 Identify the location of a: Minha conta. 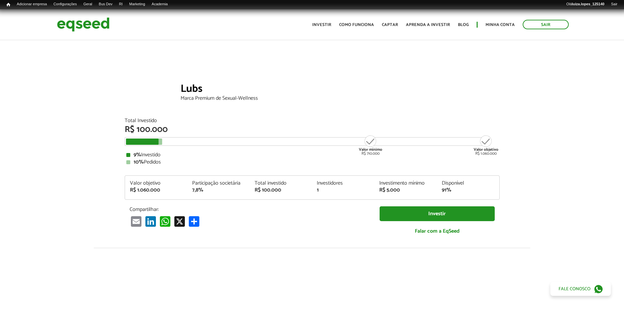
(500, 25).